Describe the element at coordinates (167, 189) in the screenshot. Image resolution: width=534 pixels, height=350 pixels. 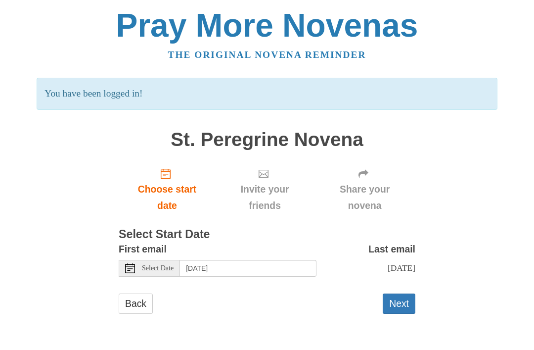
I see `a: Choose start date` at that location.